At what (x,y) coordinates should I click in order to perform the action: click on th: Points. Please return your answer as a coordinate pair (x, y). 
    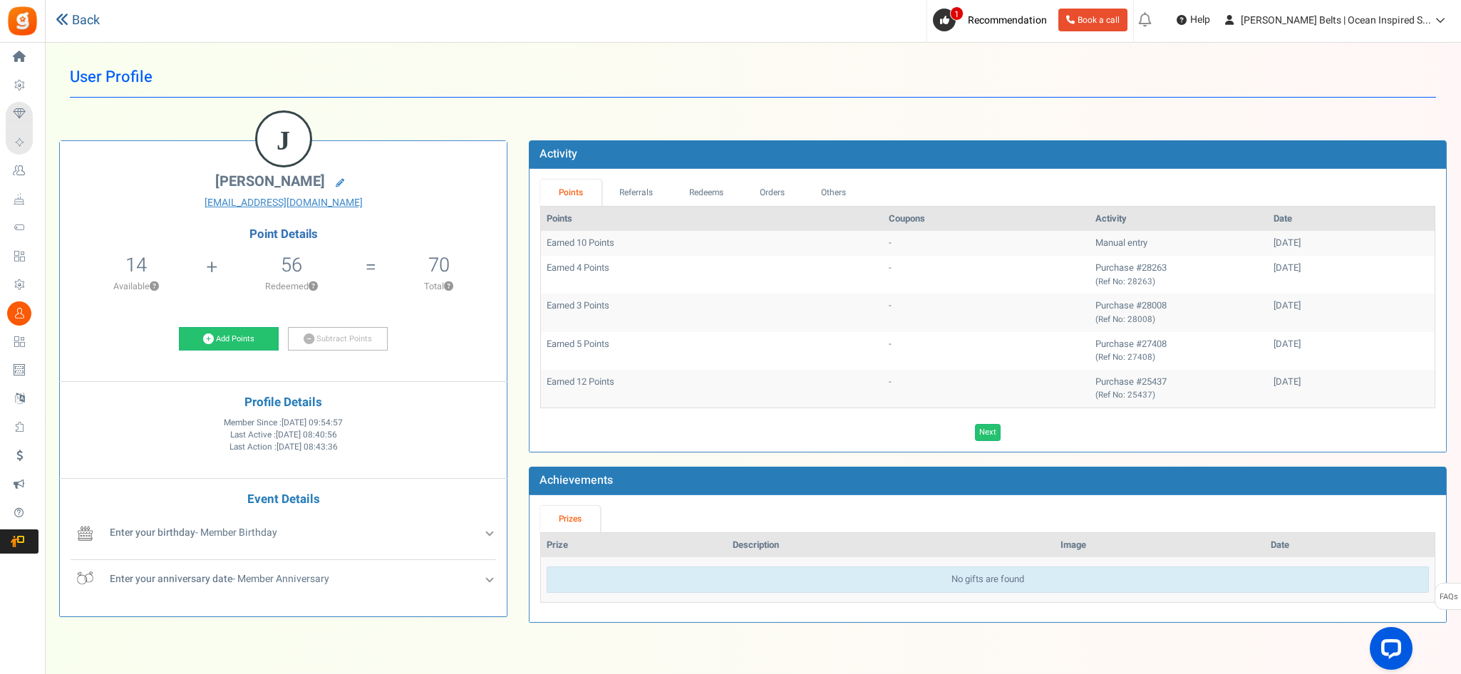
    Looking at the image, I should click on (712, 219).